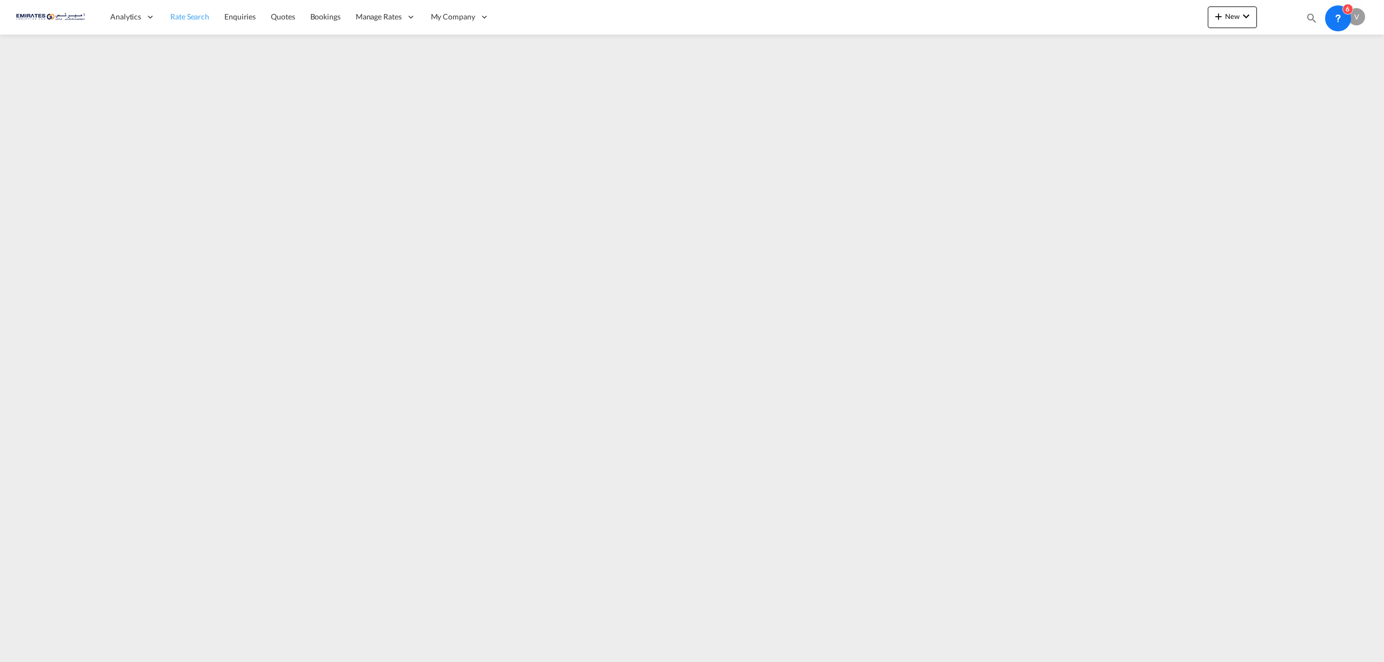 Image resolution: width=1384 pixels, height=662 pixels. Describe the element at coordinates (1246, 16) in the screenshot. I see `md-icon: icon-chevron-down` at that location.